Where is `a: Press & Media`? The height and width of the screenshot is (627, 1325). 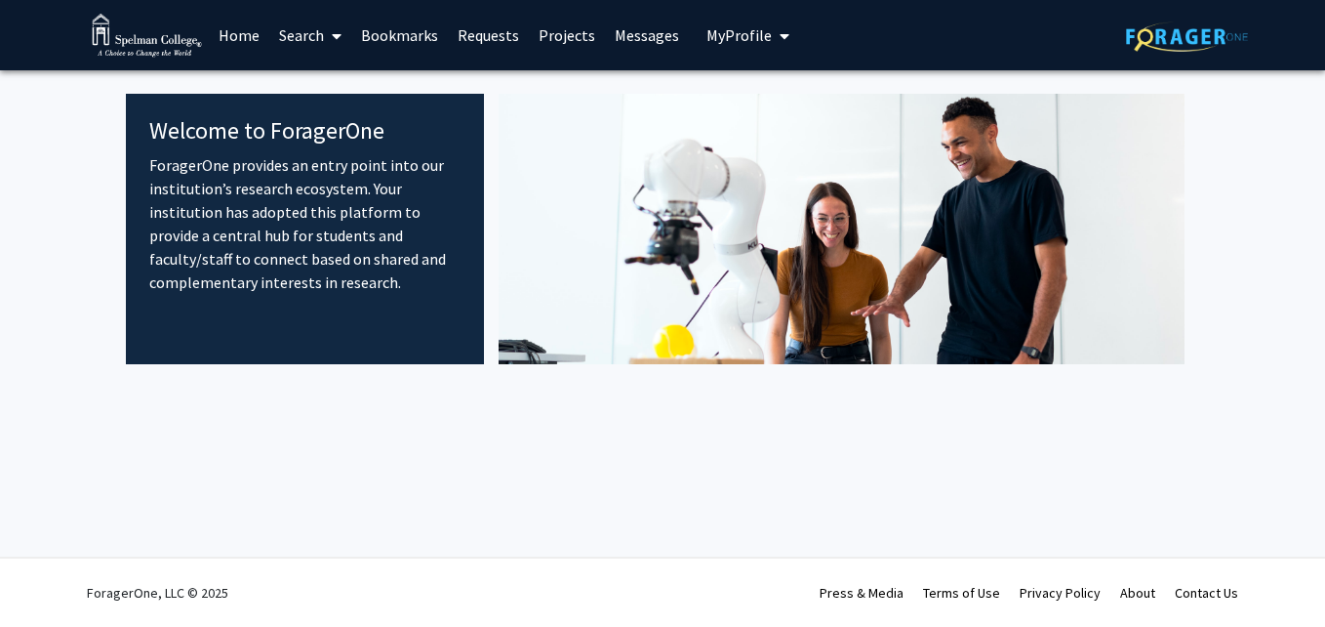 a: Press & Media is located at coordinates (862, 592).